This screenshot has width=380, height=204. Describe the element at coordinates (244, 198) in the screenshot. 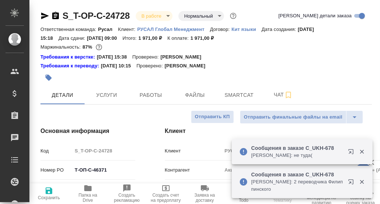

I see `span: Добавить Todo` at that location.